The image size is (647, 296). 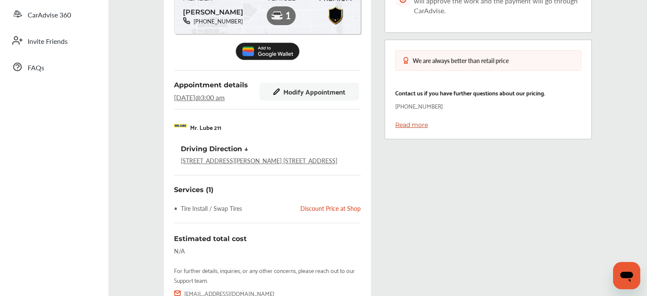 I want to click on span: Appointment details, so click(x=211, y=85).